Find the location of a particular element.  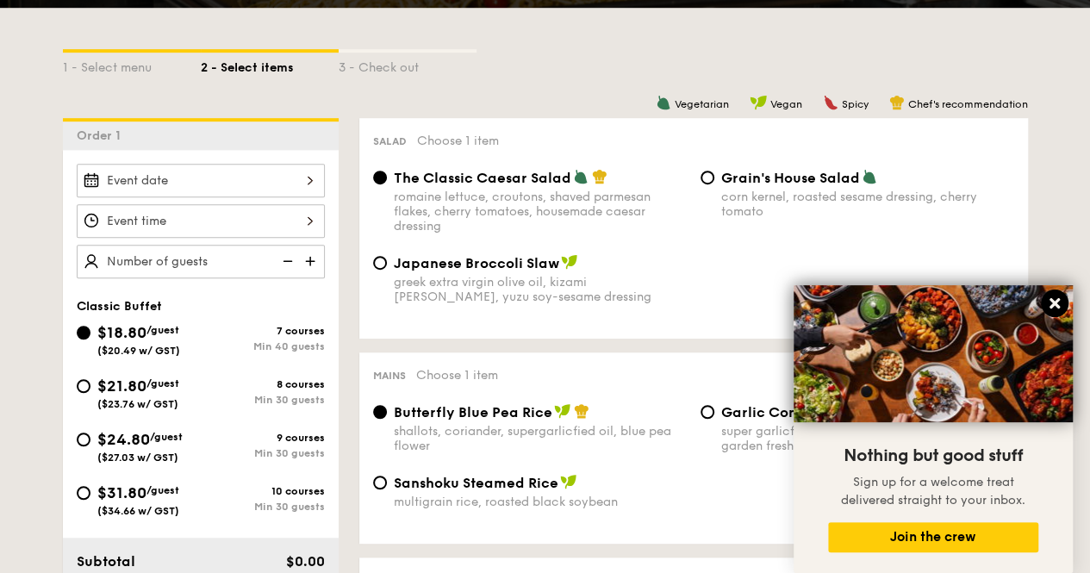

img: icon-reduce.1d2dbef1.svg is located at coordinates (286, 261).